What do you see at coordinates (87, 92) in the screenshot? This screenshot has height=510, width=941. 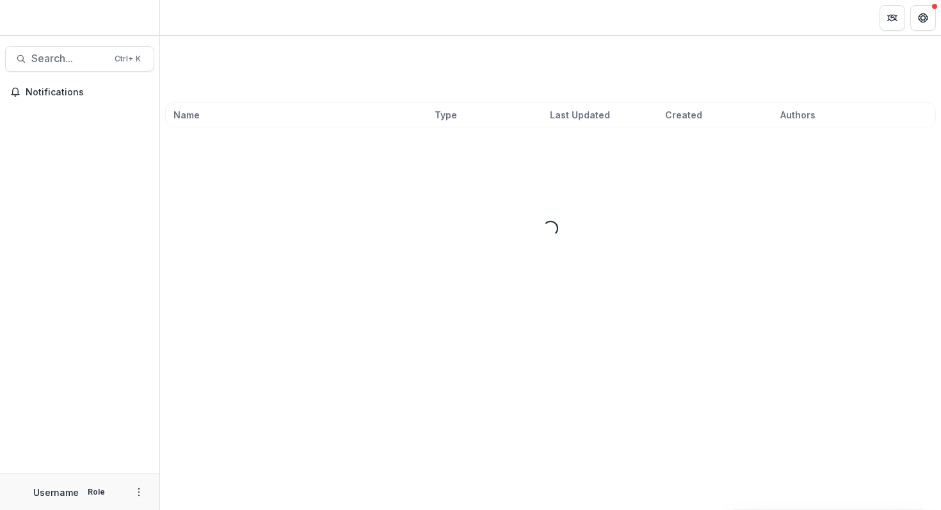 I see `span: Notifications` at bounding box center [87, 92].